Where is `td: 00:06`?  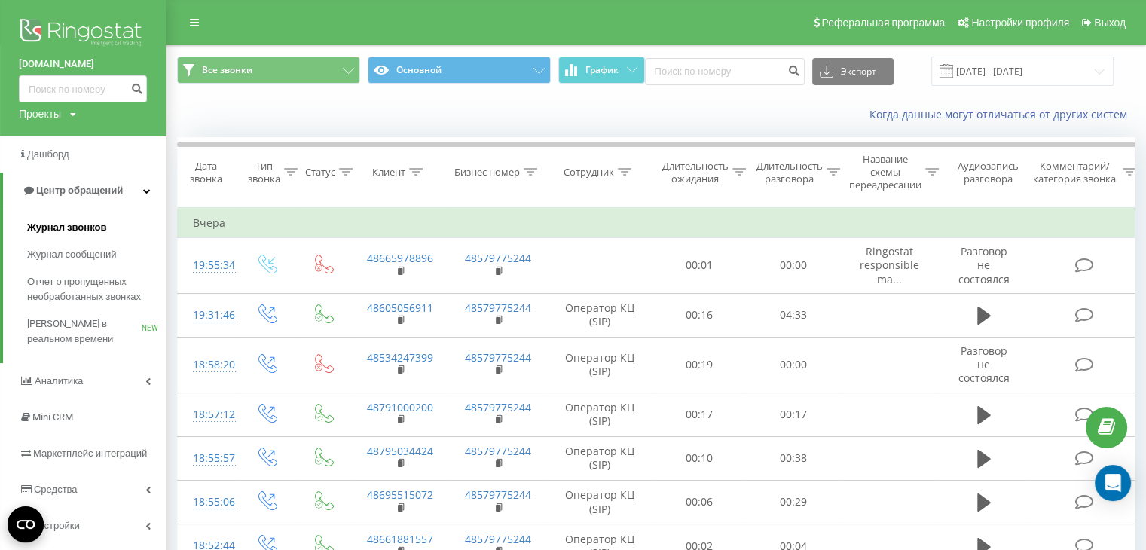 td: 00:06 is located at coordinates (699, 502).